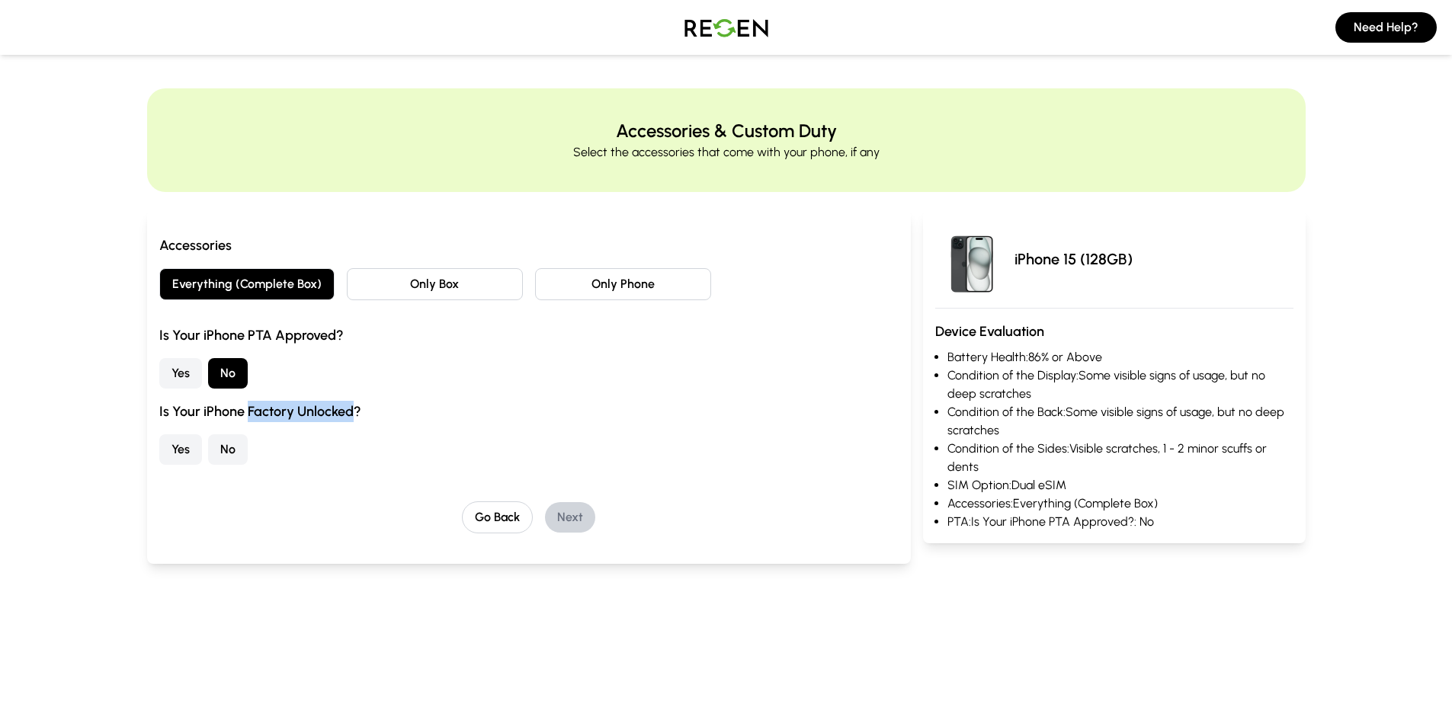 This screenshot has width=1452, height=720. What do you see at coordinates (1119, 458) in the screenshot?
I see `li: Condition of the Sides: Visible scratches, 1 - 2 minor scuffs or dents` at bounding box center [1119, 458].